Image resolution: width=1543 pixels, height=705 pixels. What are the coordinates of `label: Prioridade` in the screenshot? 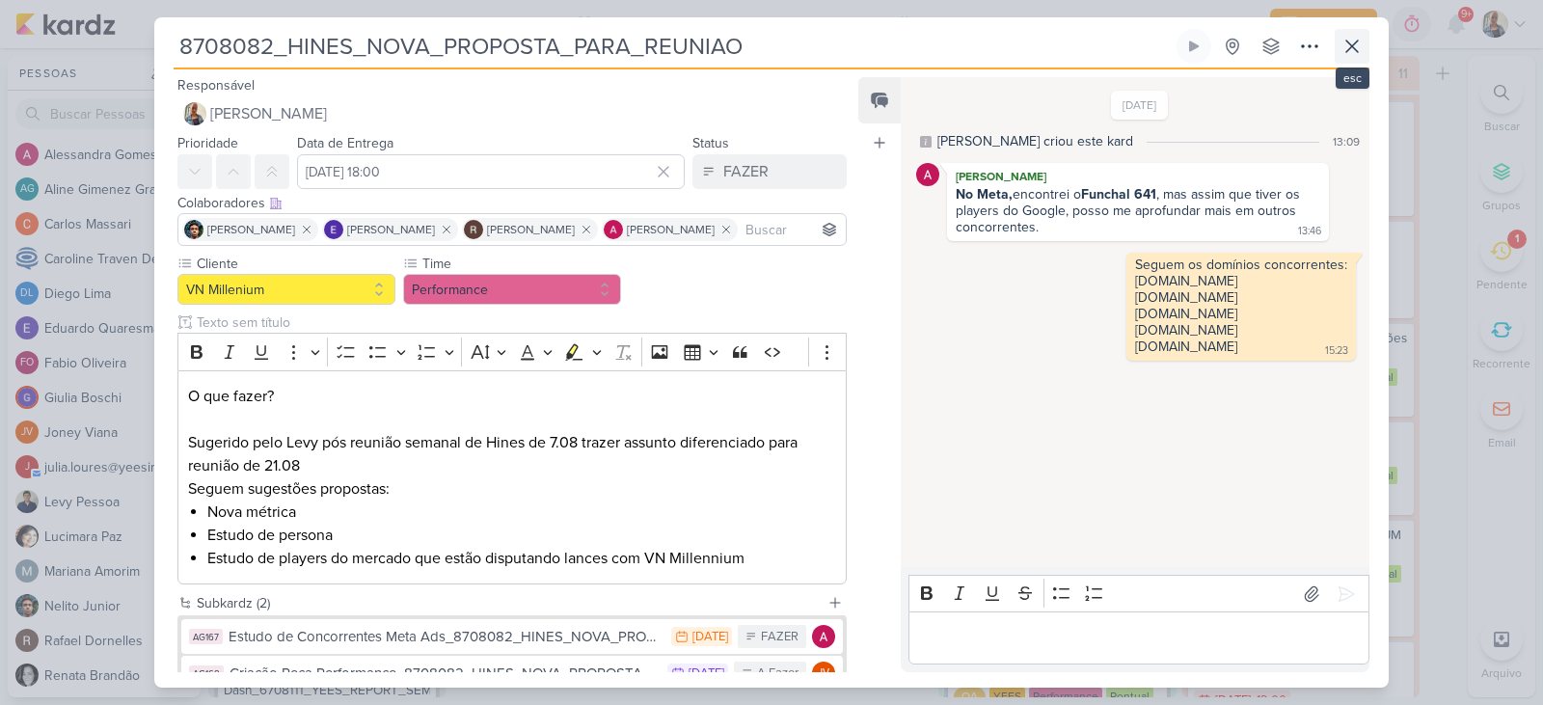 It's located at (207, 143).